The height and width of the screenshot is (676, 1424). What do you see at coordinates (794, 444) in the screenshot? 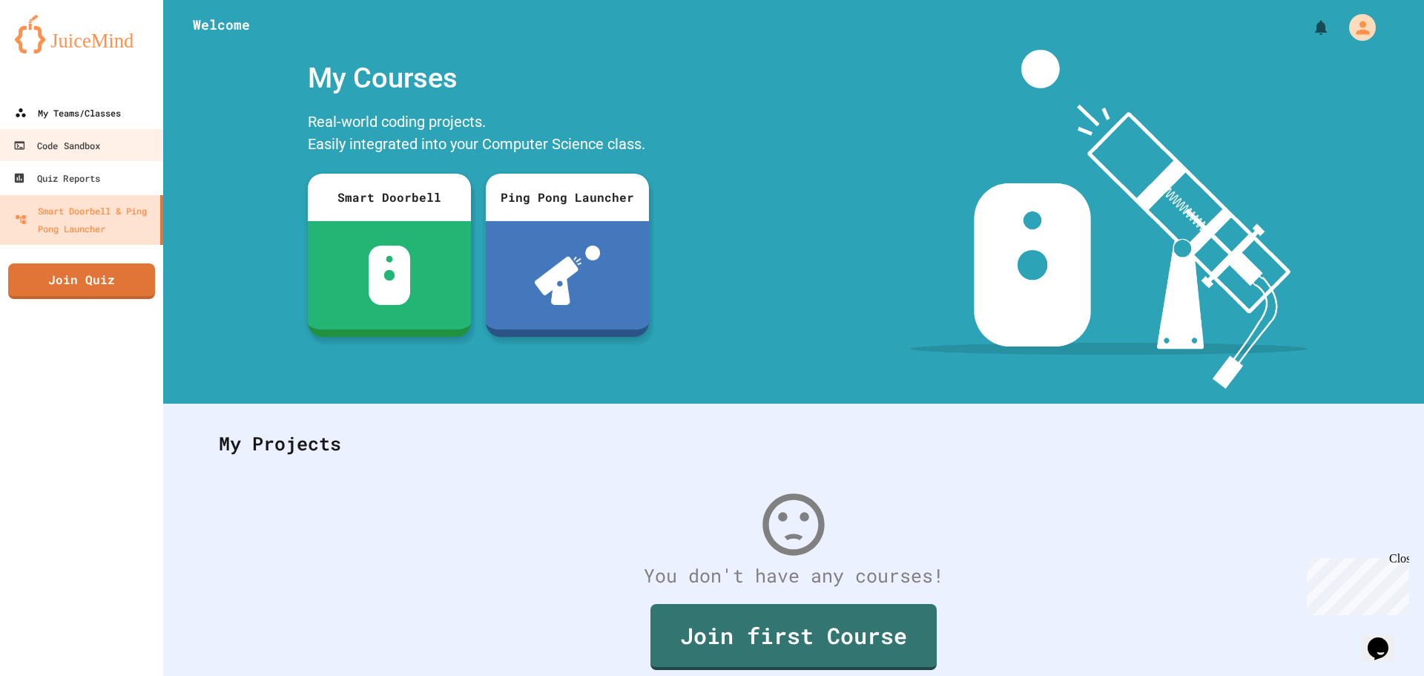
I see `div: My Projects` at bounding box center [794, 444].